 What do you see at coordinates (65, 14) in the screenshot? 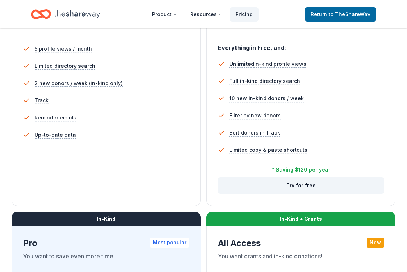
I see `a: Home` at bounding box center [65, 14].